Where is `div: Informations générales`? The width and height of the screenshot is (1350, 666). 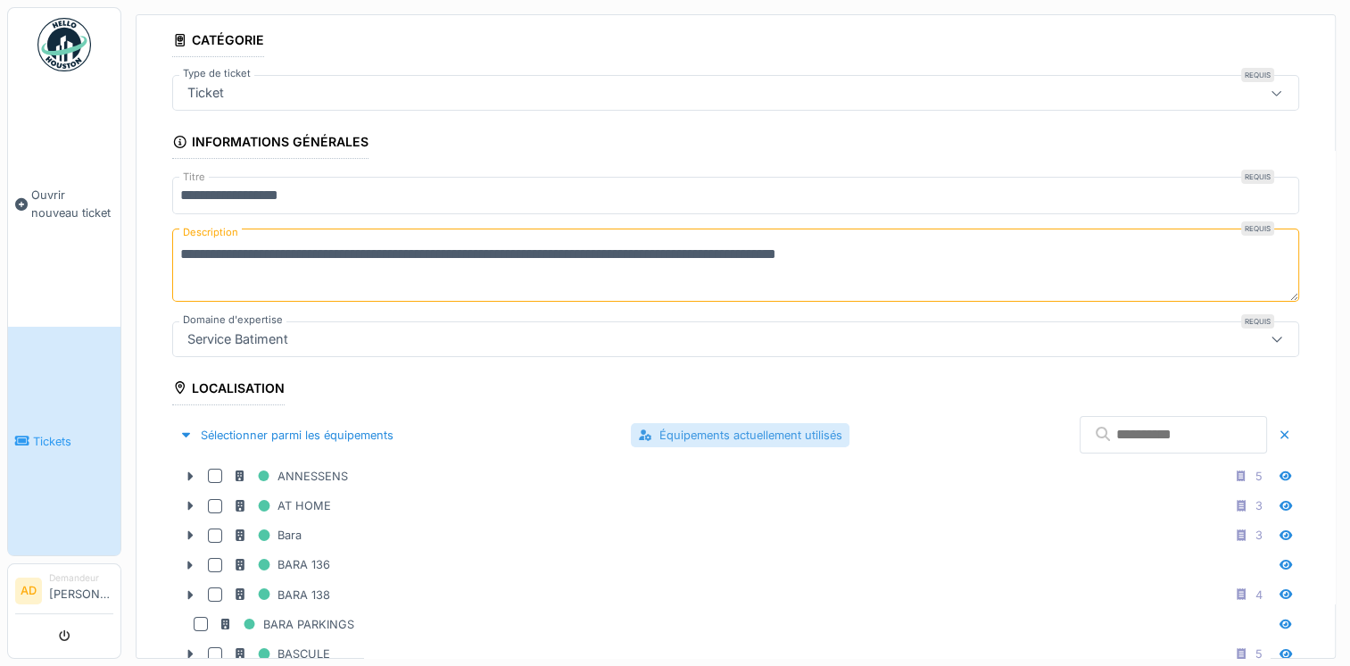 div: Informations générales is located at coordinates (270, 144).